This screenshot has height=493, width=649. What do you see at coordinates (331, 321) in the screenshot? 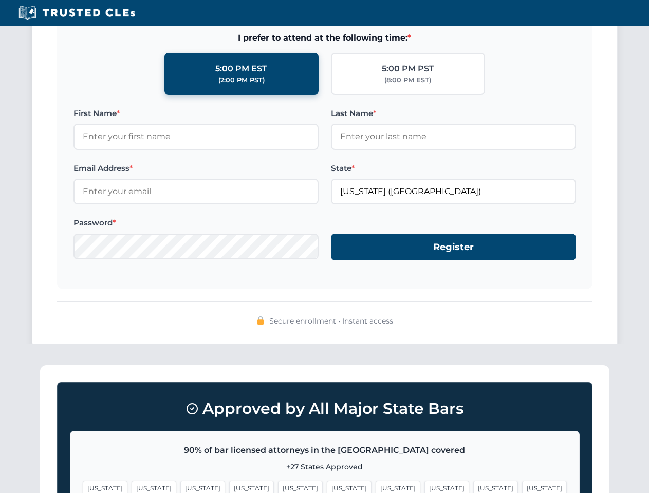
I see `span: Secure enrollment • Instant access` at bounding box center [331, 321].